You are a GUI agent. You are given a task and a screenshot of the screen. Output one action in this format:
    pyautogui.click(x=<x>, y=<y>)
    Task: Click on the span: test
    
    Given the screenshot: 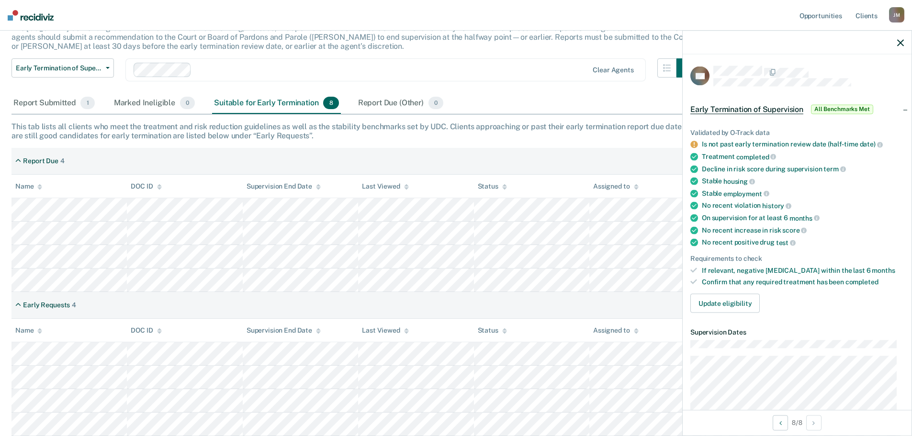 What is the action you would take?
    pyautogui.click(x=786, y=242)
    